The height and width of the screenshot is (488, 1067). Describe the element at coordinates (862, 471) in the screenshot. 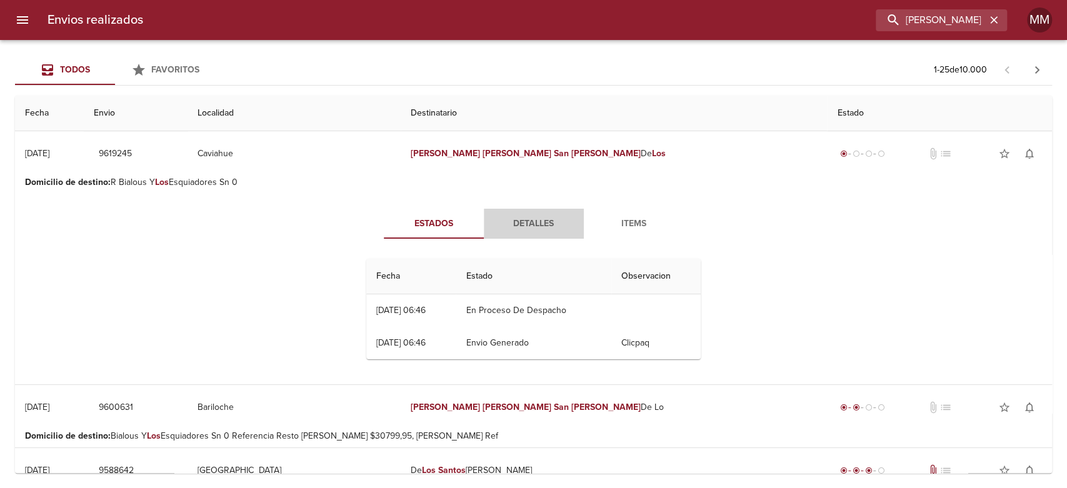

I see `div: En viaje` at that location.